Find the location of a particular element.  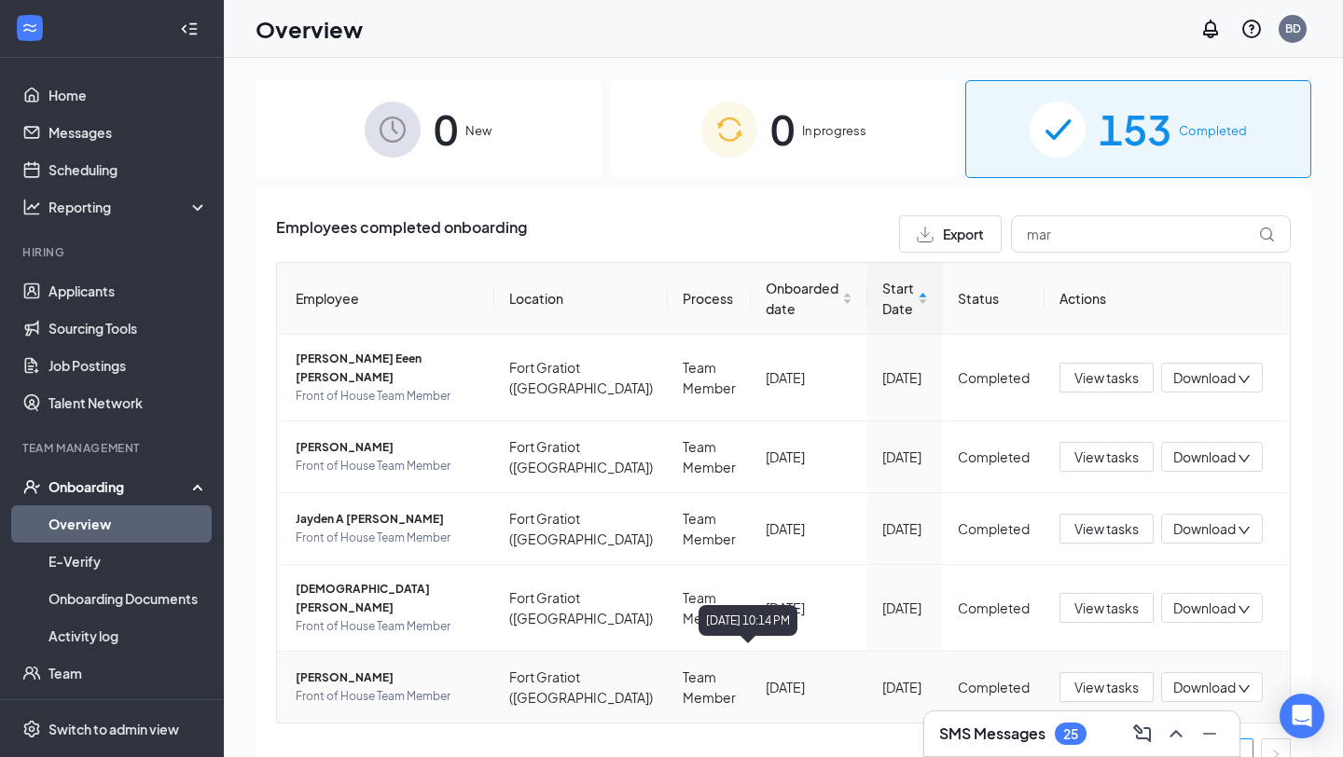

span: Onboarded date is located at coordinates (802, 298).